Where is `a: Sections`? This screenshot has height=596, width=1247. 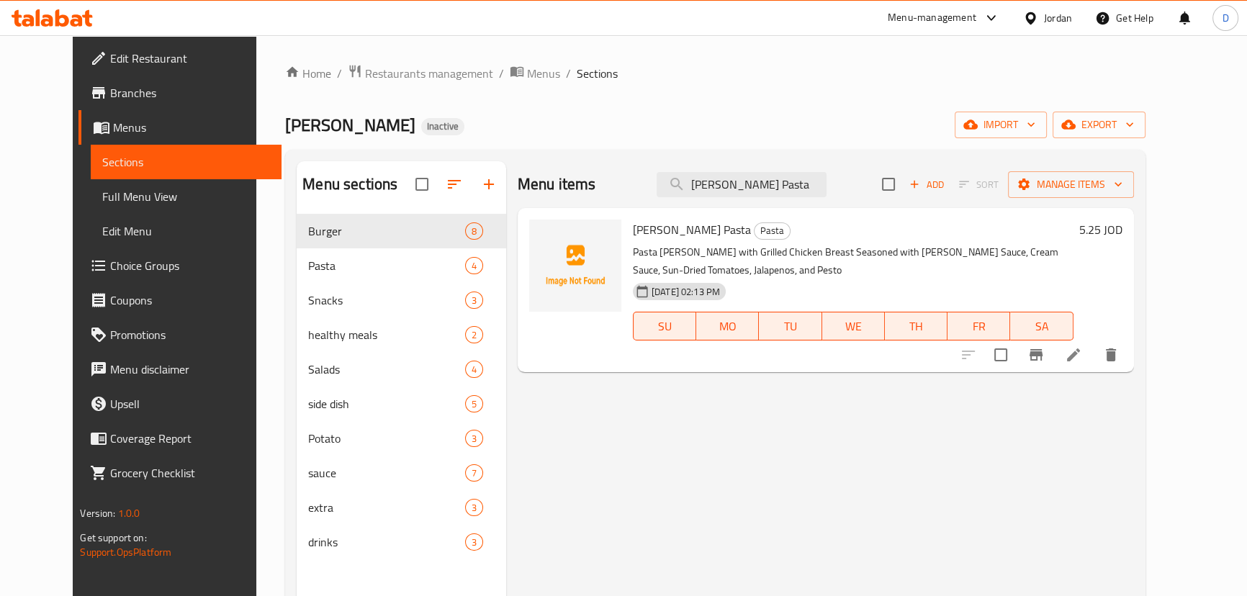 a: Sections is located at coordinates (186, 162).